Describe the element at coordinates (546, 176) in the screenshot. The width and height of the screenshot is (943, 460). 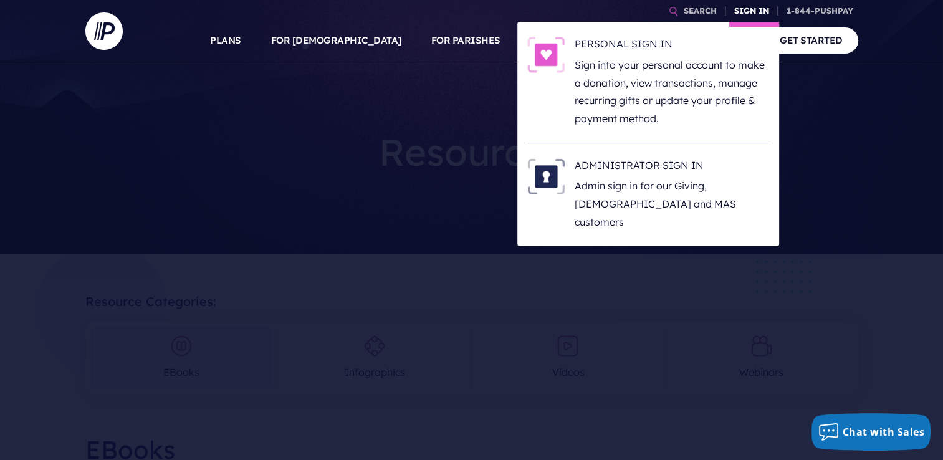
I see `img: ADMINISTRATOR SIGN IN - Illustration` at that location.